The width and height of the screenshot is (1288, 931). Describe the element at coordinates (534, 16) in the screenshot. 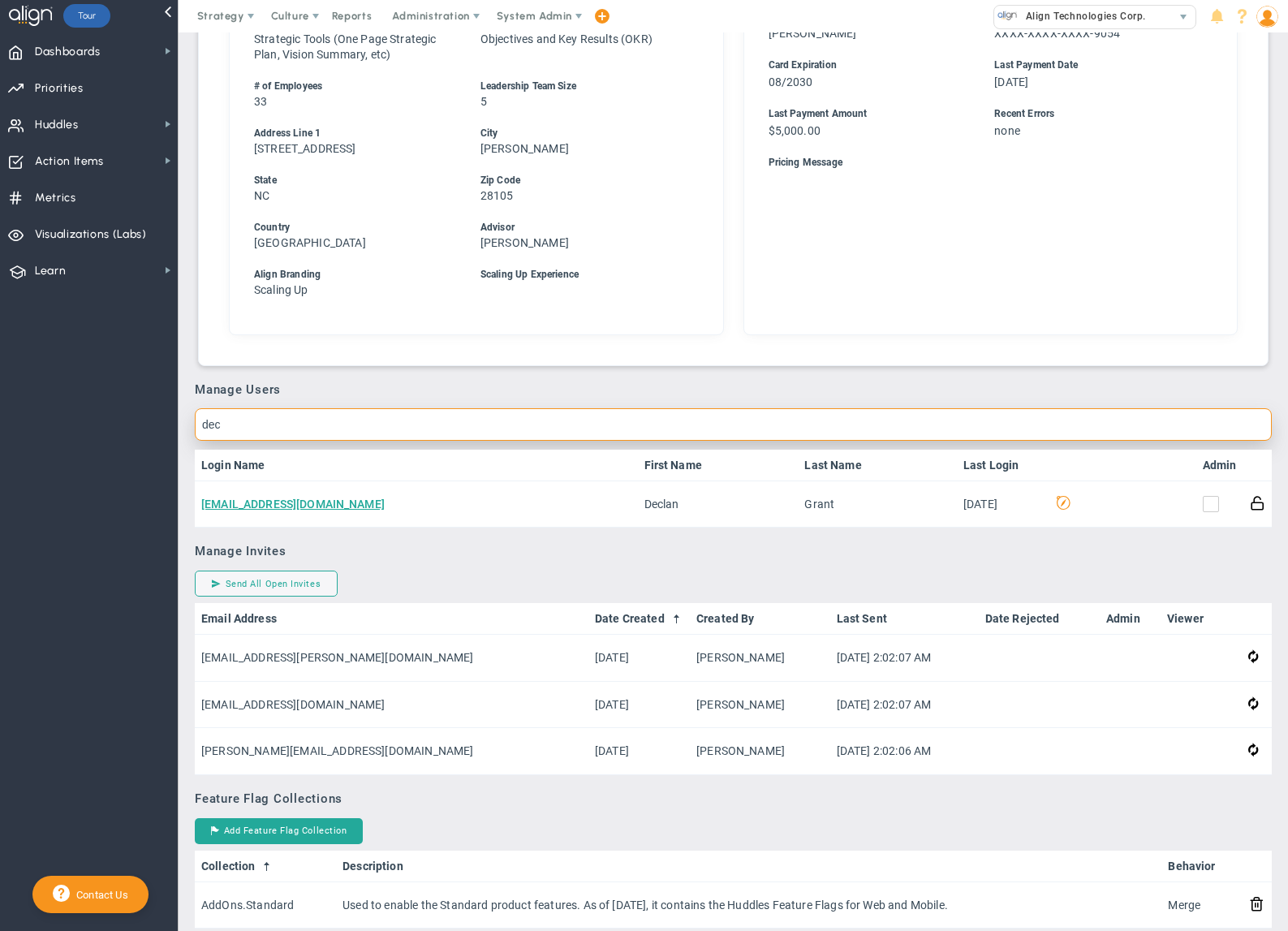

I see `span: System Admin` at that location.